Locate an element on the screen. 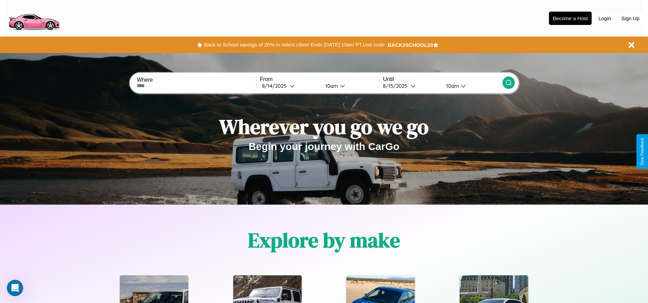  div: Give Feedback is located at coordinates (642, 151).